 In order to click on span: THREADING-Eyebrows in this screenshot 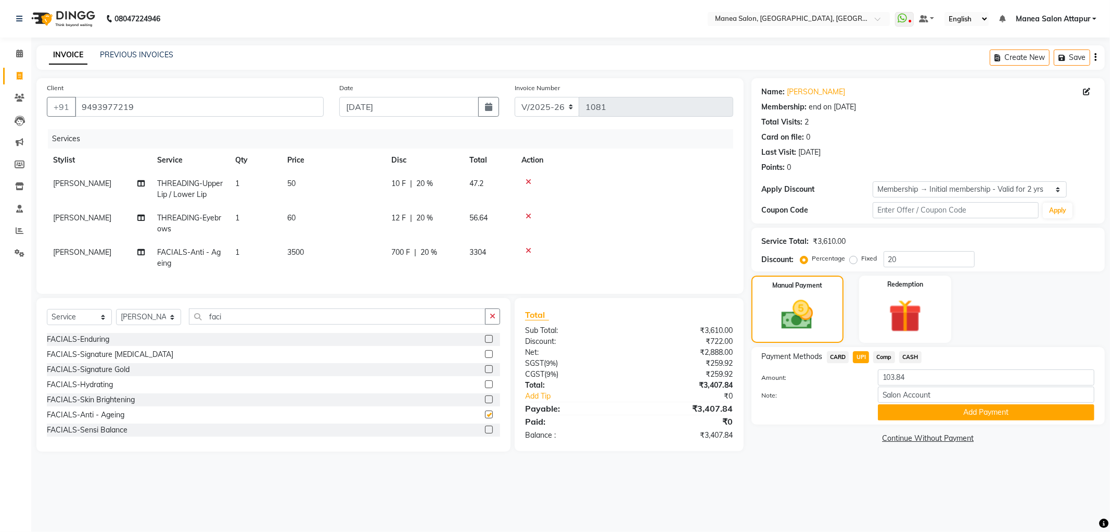, I will do `click(189, 223)`.